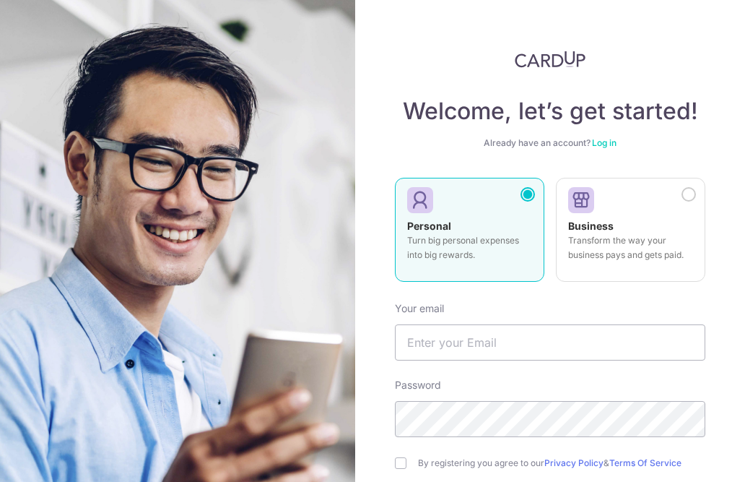 This screenshot has height=482, width=745. What do you see at coordinates (550, 111) in the screenshot?
I see `h4: Welcome, let’s get started!` at bounding box center [550, 111].